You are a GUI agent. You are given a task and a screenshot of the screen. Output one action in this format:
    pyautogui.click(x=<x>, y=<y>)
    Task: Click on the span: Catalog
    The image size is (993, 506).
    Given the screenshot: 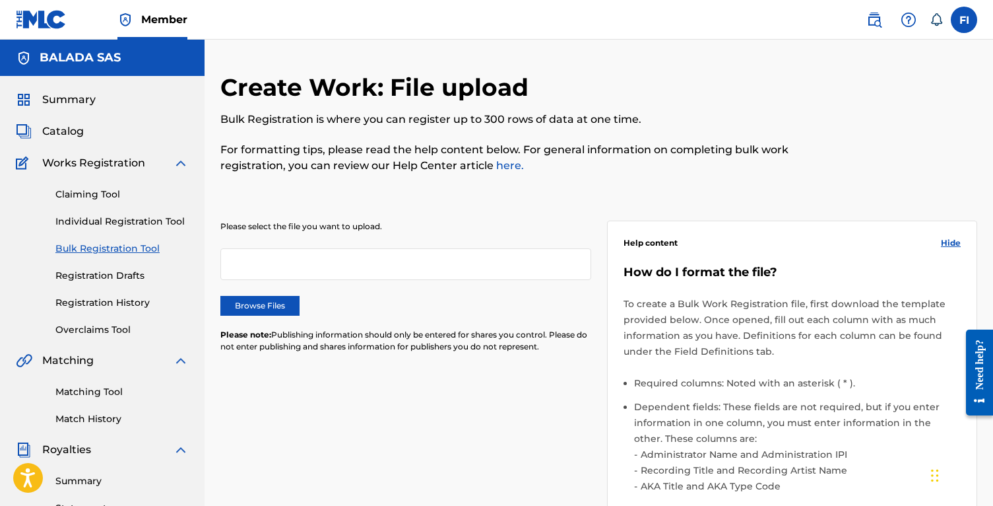 What is the action you would take?
    pyautogui.click(x=63, y=131)
    